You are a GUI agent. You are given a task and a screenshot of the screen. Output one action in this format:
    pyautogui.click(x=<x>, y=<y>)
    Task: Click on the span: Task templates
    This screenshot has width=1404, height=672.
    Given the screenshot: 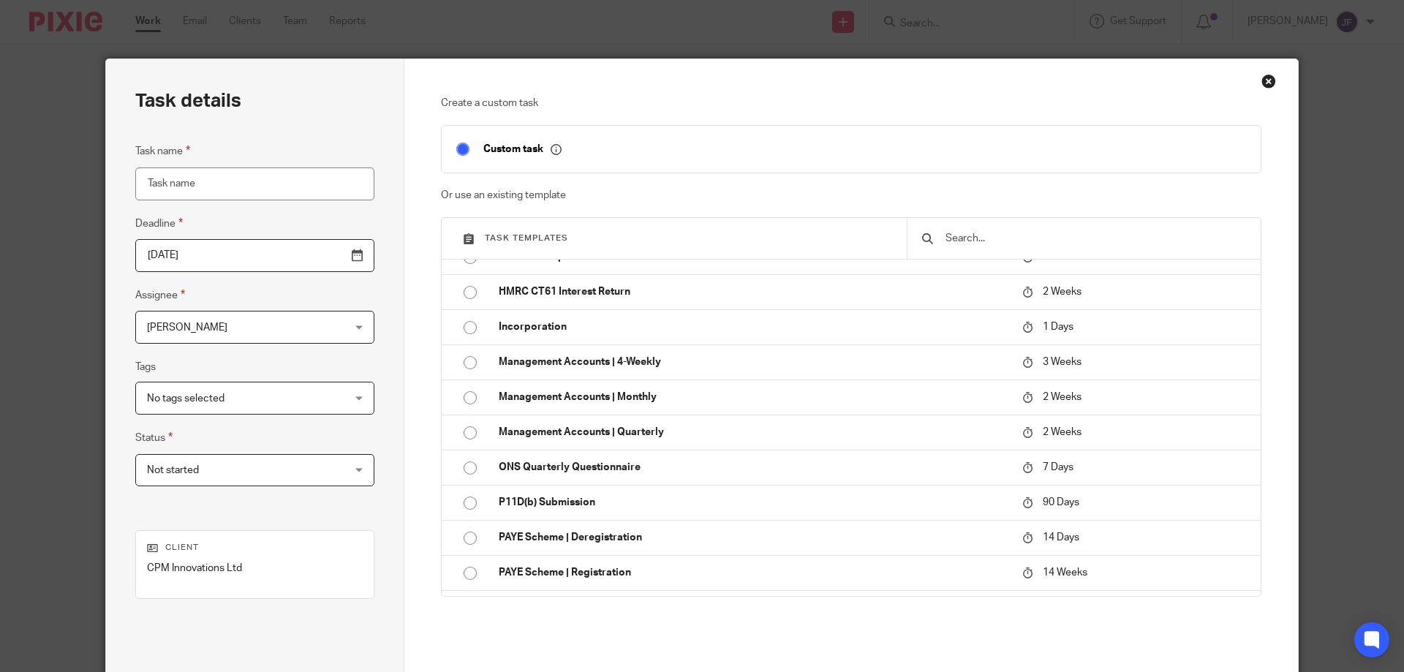 What is the action you would take?
    pyautogui.click(x=526, y=238)
    